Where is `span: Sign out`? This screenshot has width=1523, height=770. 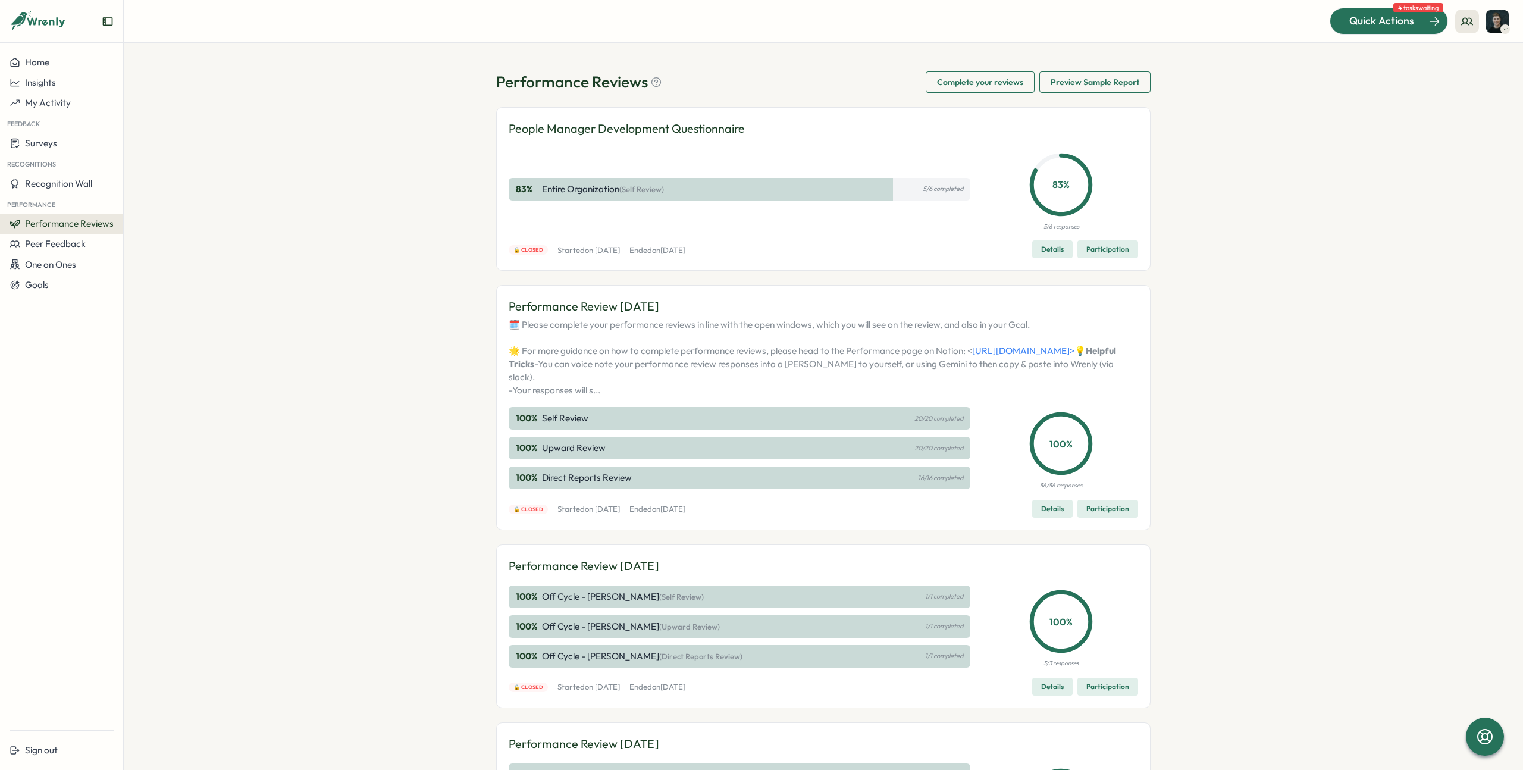
span: Sign out is located at coordinates (41, 750).